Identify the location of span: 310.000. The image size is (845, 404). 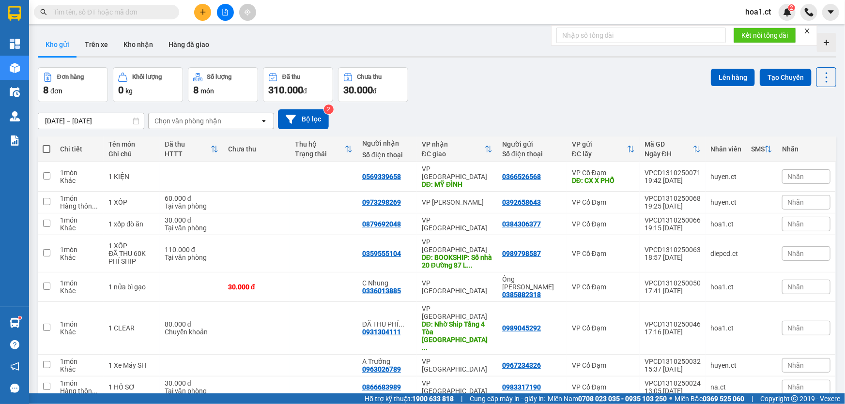
(286, 90).